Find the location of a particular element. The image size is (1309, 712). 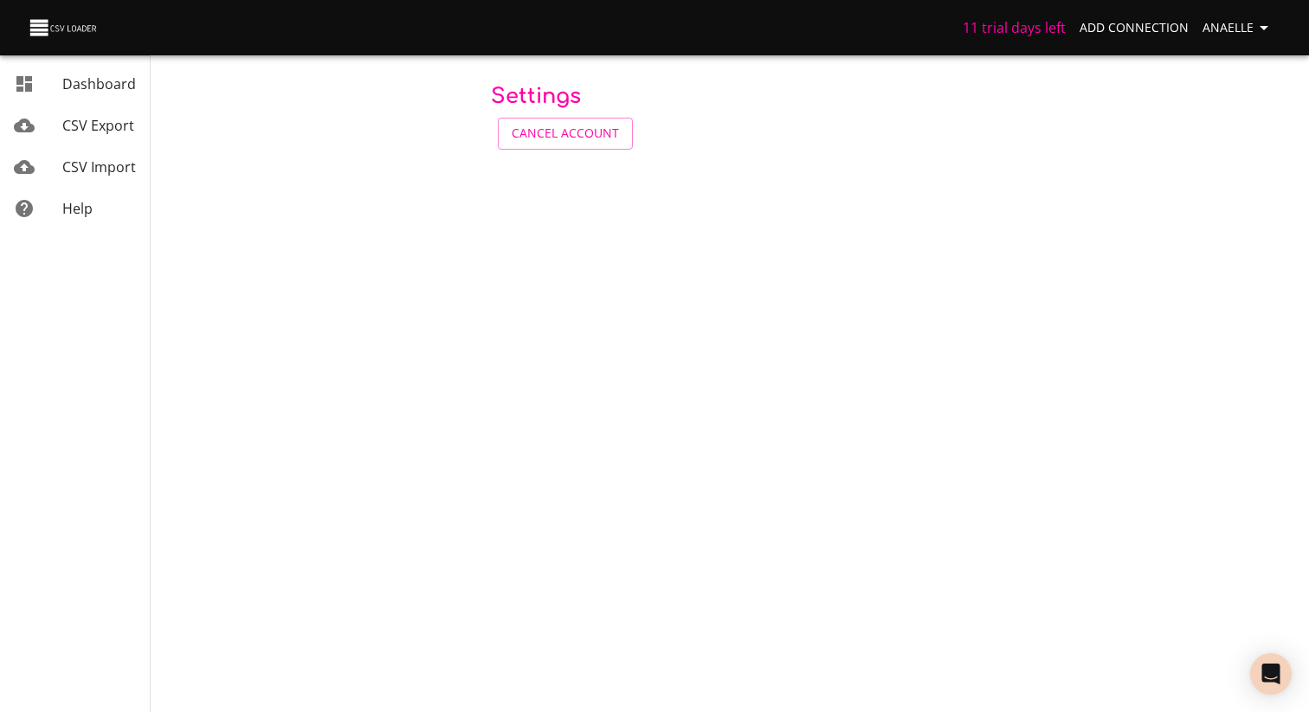

span: CSV Import is located at coordinates (99, 167).